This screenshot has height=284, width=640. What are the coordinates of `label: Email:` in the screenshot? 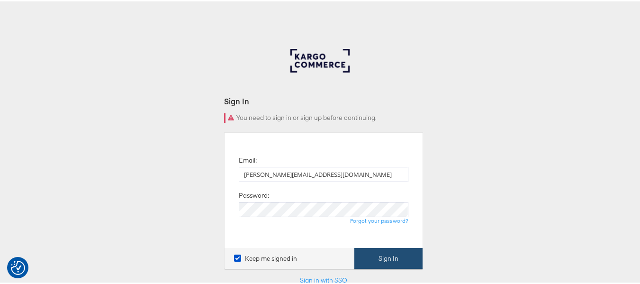 It's located at (248, 159).